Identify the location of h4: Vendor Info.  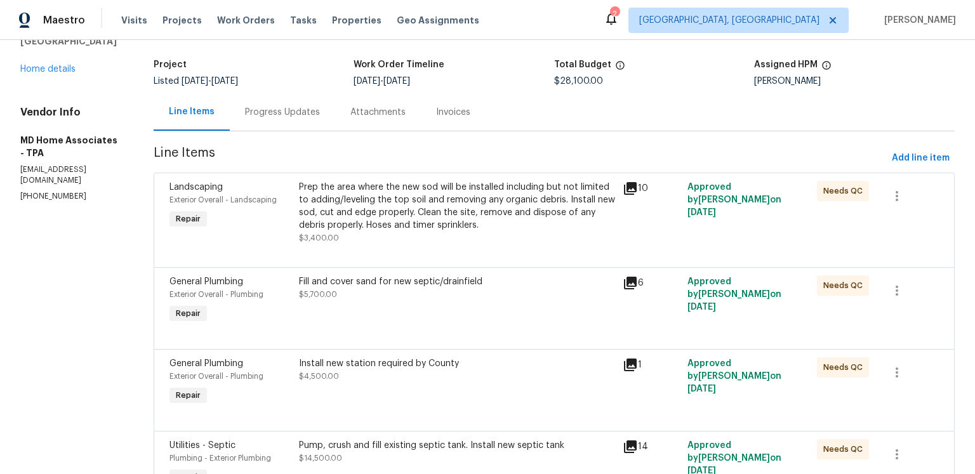
(72, 112).